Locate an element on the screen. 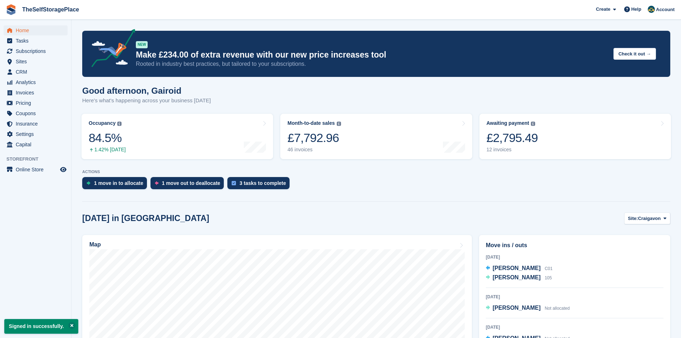  span: Help is located at coordinates (636, 9).